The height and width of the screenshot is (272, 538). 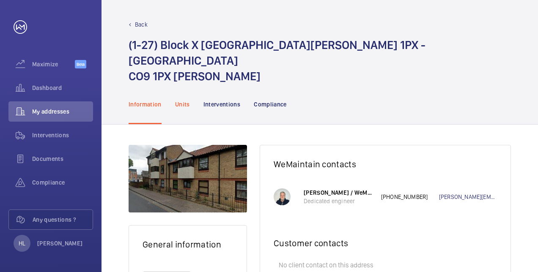 What do you see at coordinates (80, 64) in the screenshot?
I see `span: Beta` at bounding box center [80, 64].